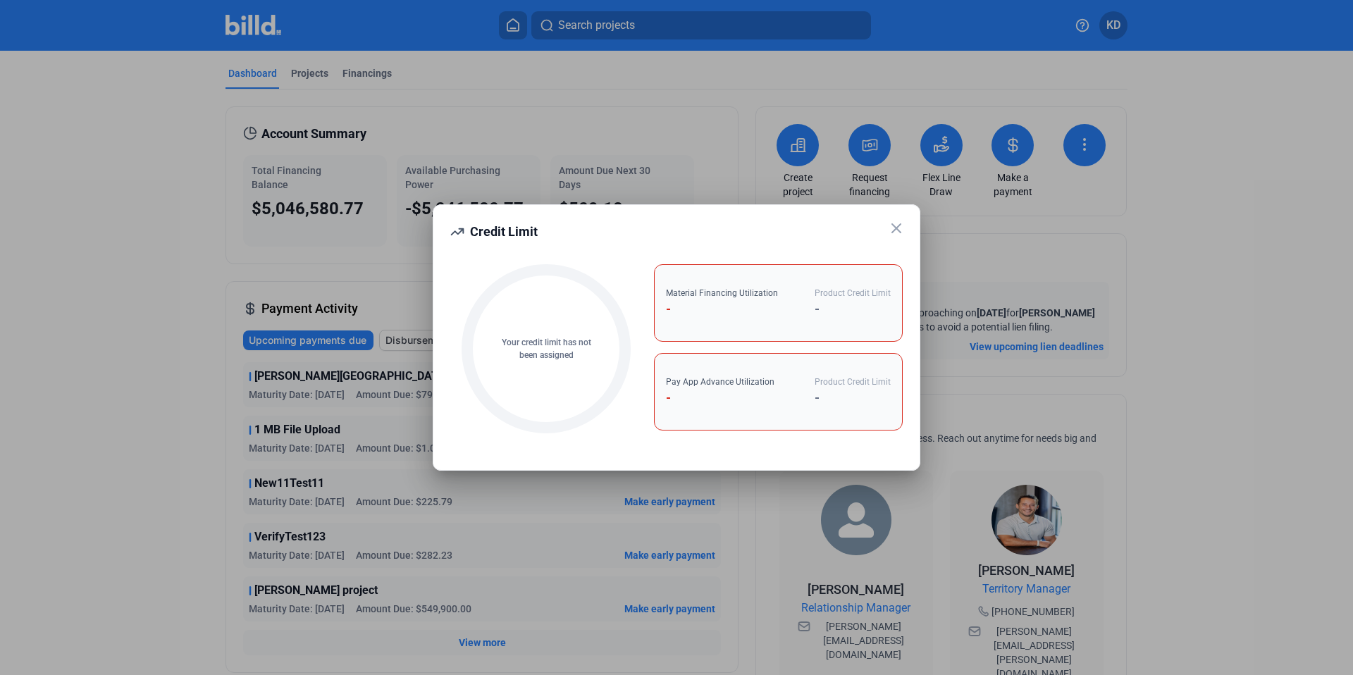  What do you see at coordinates (504, 231) in the screenshot?
I see `span: Credit Limit` at bounding box center [504, 231].